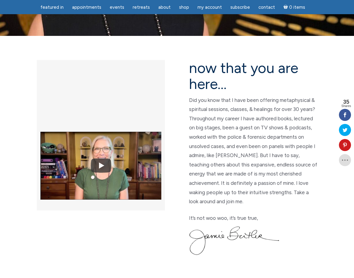  Describe the element at coordinates (240, 7) in the screenshot. I see `a: Subscribe` at that location.